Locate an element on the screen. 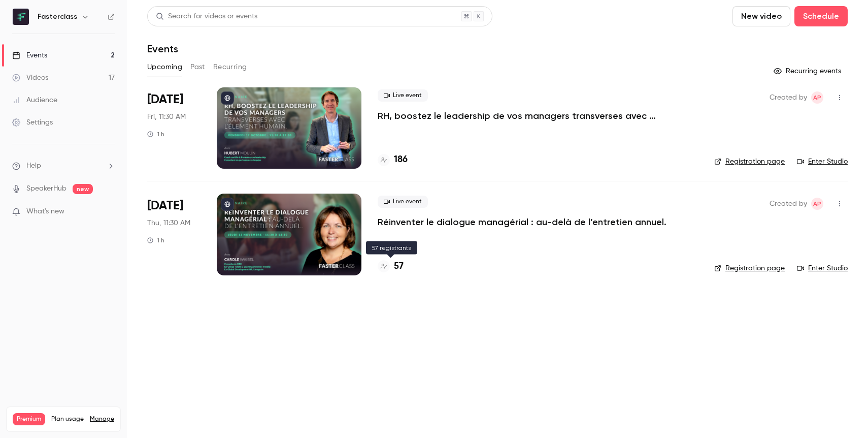  span: What's new is located at coordinates (45, 211).